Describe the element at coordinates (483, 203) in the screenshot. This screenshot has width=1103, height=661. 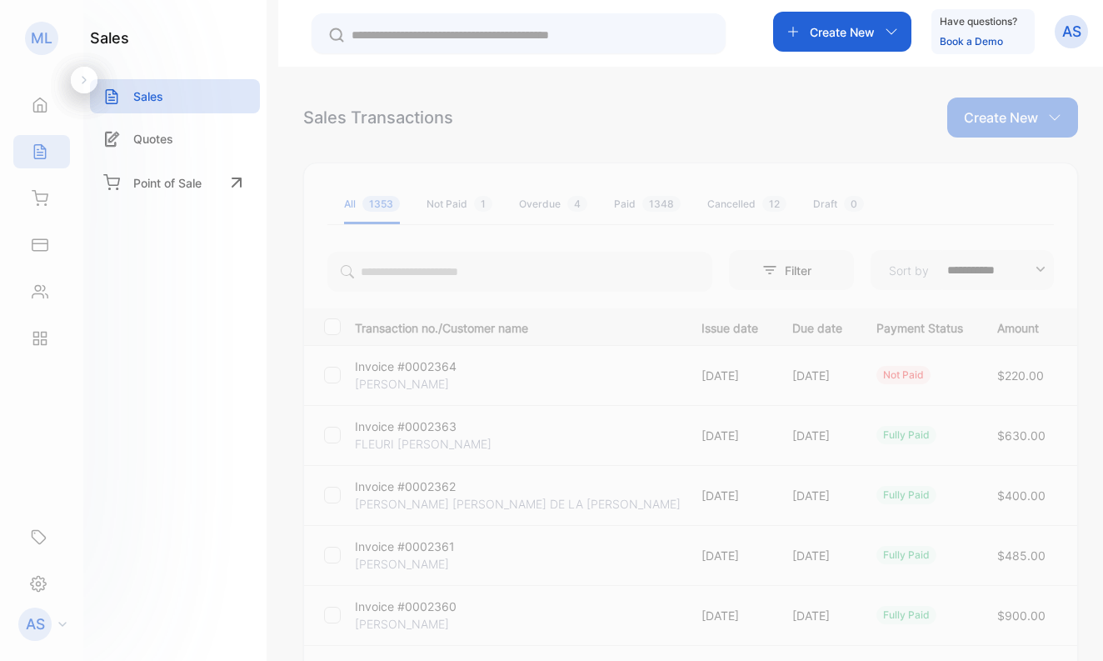
I see `span: 1` at that location.